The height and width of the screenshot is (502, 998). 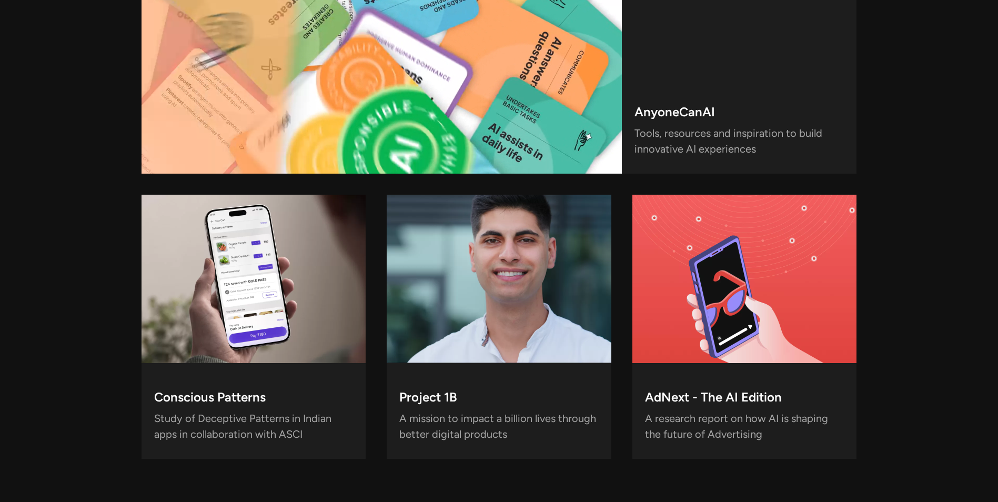 I want to click on p: Tools, resources and inspiration to build innovative AI experiences, so click(x=739, y=143).